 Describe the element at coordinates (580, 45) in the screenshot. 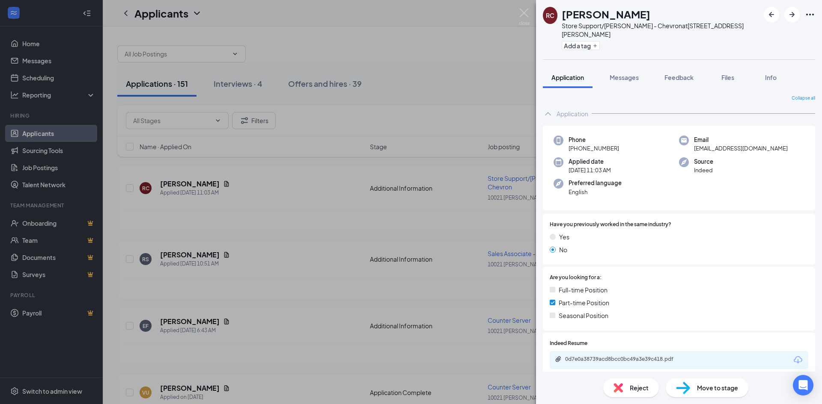

I see `button: PlusAdd a tag` at that location.